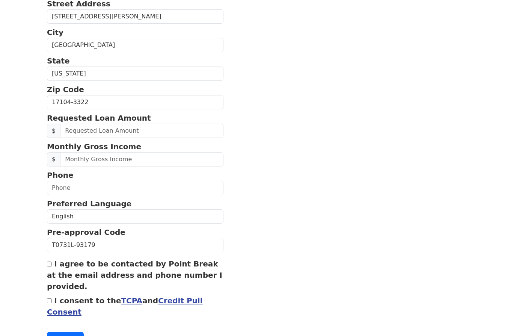 This screenshot has width=513, height=336. What do you see at coordinates (55, 32) in the screenshot?
I see `strong: City` at bounding box center [55, 32].